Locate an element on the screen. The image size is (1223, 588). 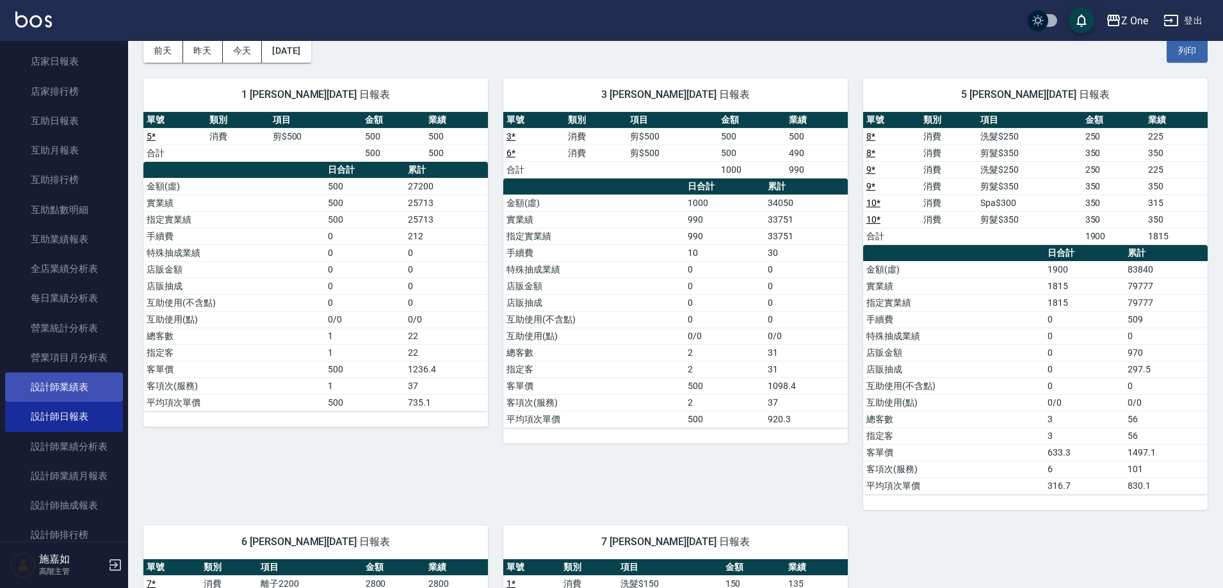
td: 洗髮$250 is located at coordinates (1029, 136).